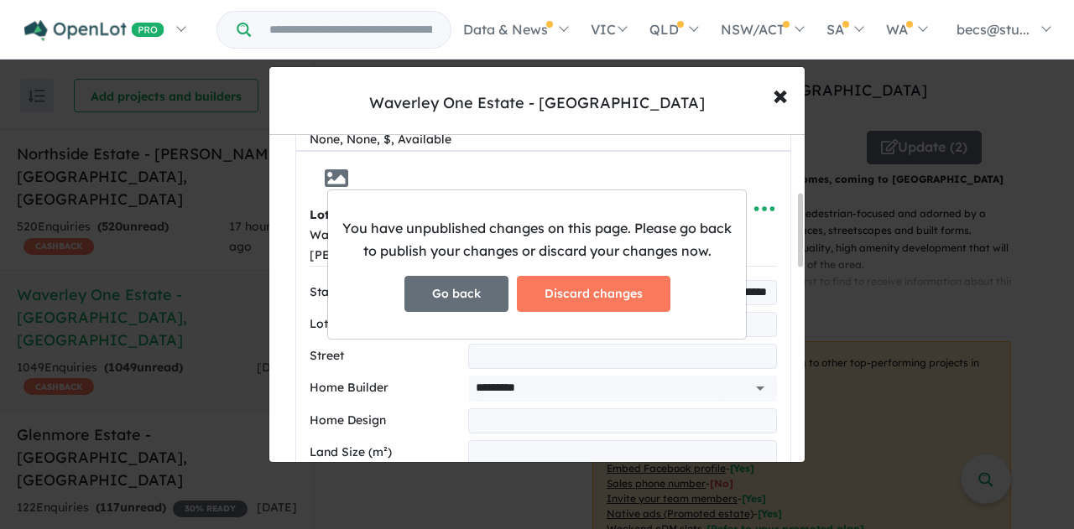  What do you see at coordinates (537, 240) in the screenshot?
I see `p: You have unpublished changes on this page. Please go back to publish your changes or discard your...` at bounding box center [537, 240].